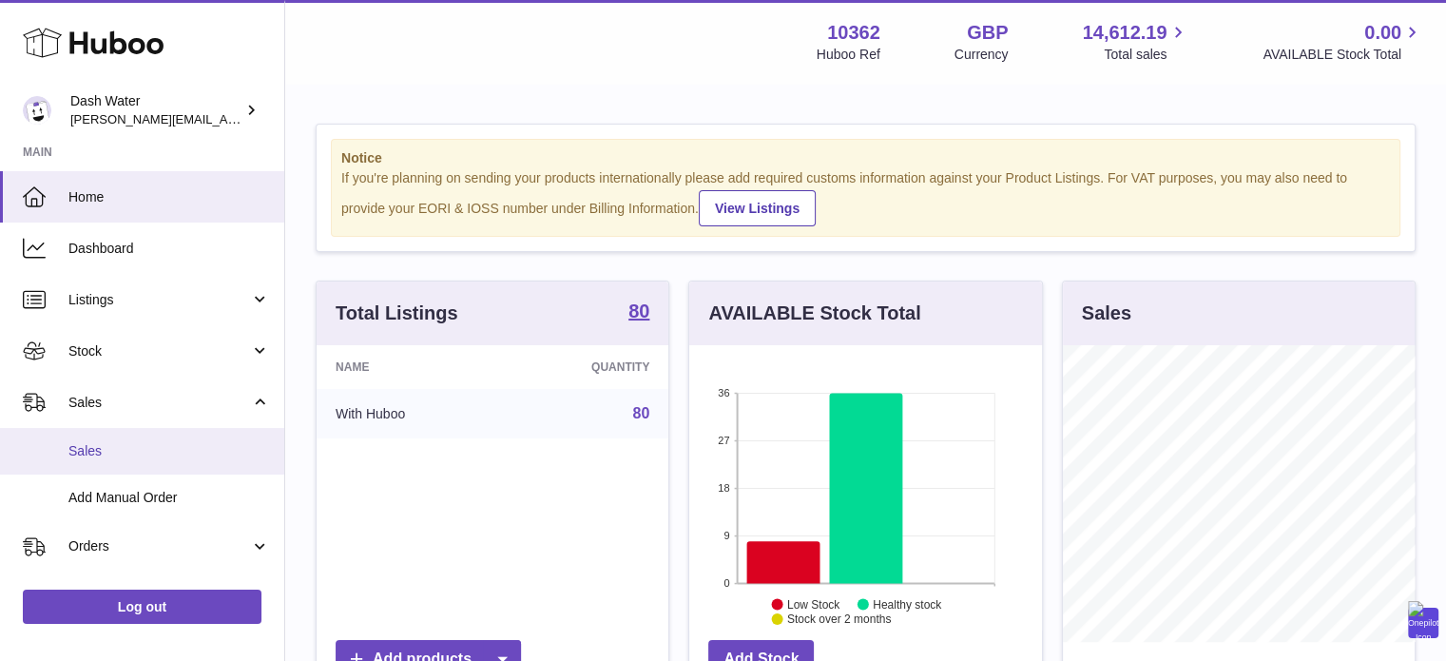  What do you see at coordinates (585, 367) in the screenshot?
I see `th: Quantity` at bounding box center [585, 367].